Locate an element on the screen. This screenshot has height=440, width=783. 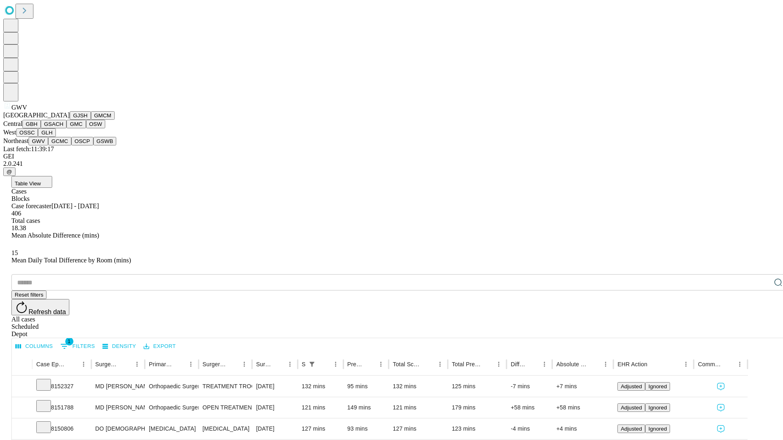
span: Total cases is located at coordinates (26, 221).